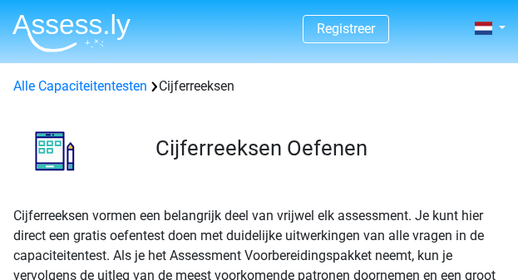 The width and height of the screenshot is (518, 280). I want to click on h3: Cijferreeksen Oefenen, so click(323, 148).